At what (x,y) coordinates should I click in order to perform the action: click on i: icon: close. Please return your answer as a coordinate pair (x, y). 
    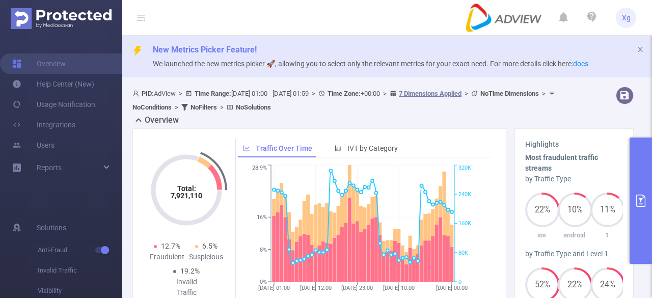
    Looking at the image, I should click on (641, 49).